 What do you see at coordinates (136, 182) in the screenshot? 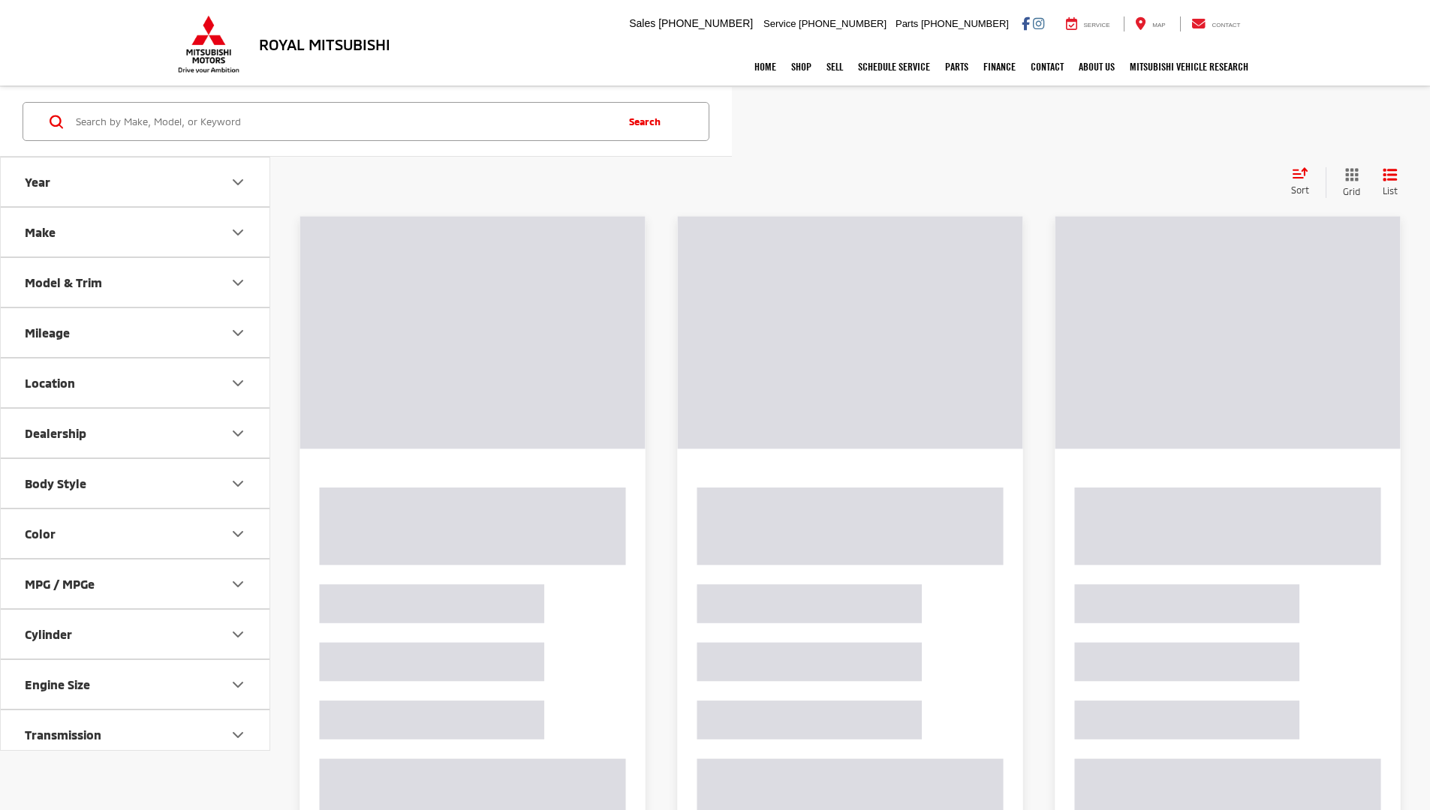
I see `button: YearYear` at bounding box center [136, 182].